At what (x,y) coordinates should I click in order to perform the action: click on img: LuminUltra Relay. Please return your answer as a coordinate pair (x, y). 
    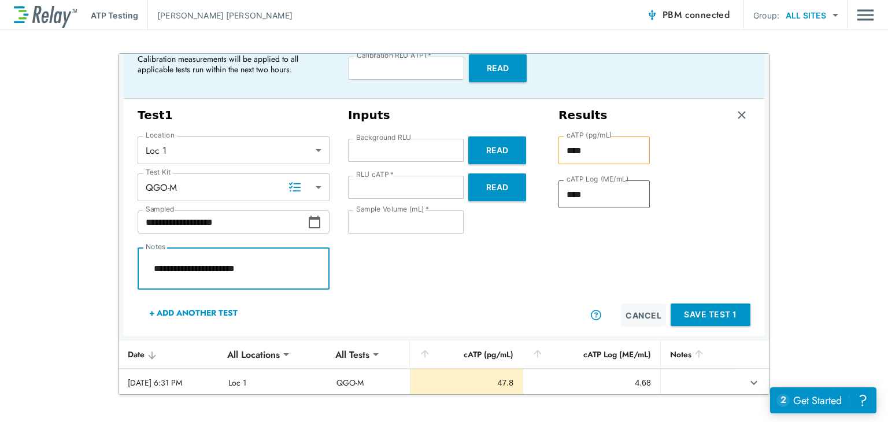
    Looking at the image, I should click on (45, 15).